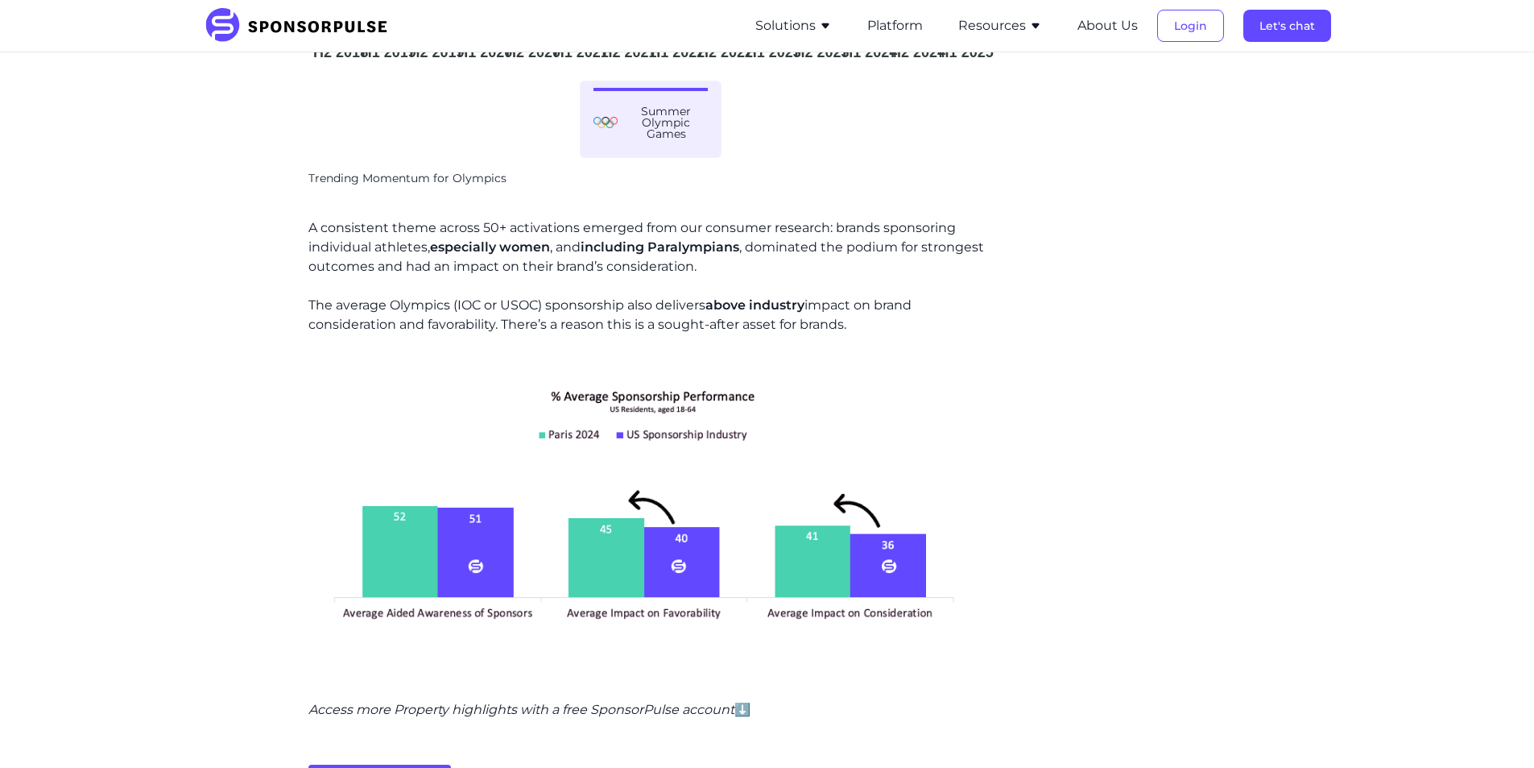  Describe the element at coordinates (822, 52) in the screenshot. I see `tspan: H2 2023` at that location.